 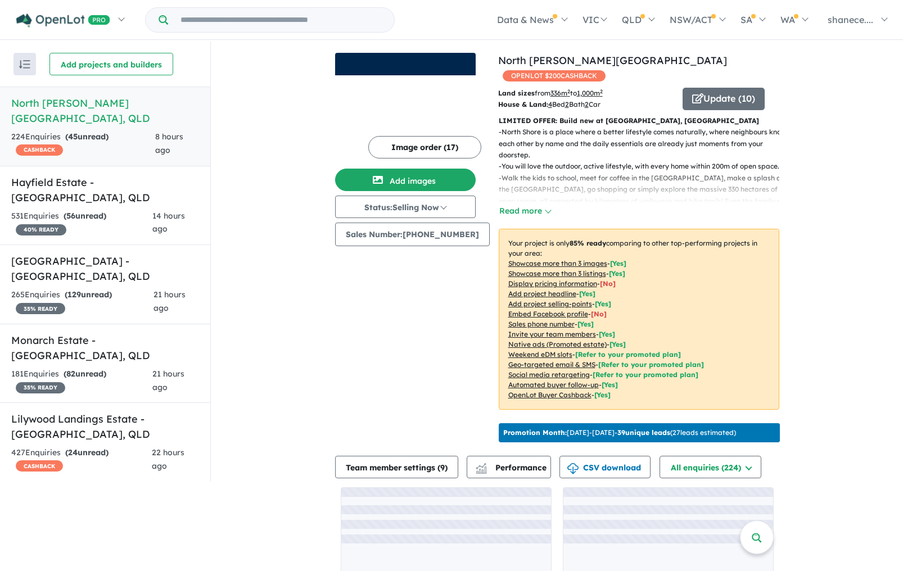 What do you see at coordinates (71, 216) in the screenshot?
I see `span: 56` at bounding box center [71, 216].